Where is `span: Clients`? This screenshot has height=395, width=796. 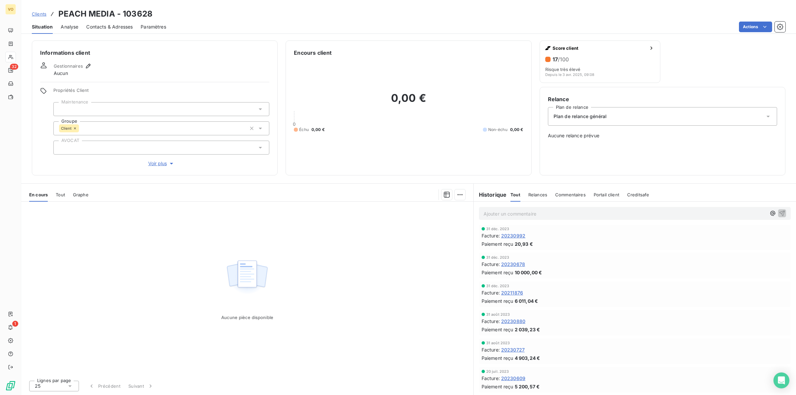 span: Clients is located at coordinates (39, 14).